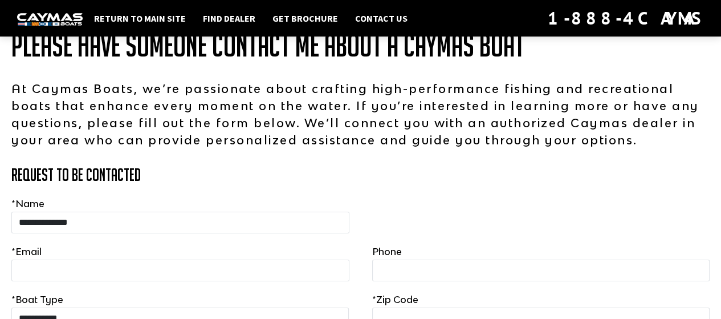 Image resolution: width=721 pixels, height=319 pixels. What do you see at coordinates (360, 175) in the screenshot?
I see `h3: Request to Be Contacted` at bounding box center [360, 175].